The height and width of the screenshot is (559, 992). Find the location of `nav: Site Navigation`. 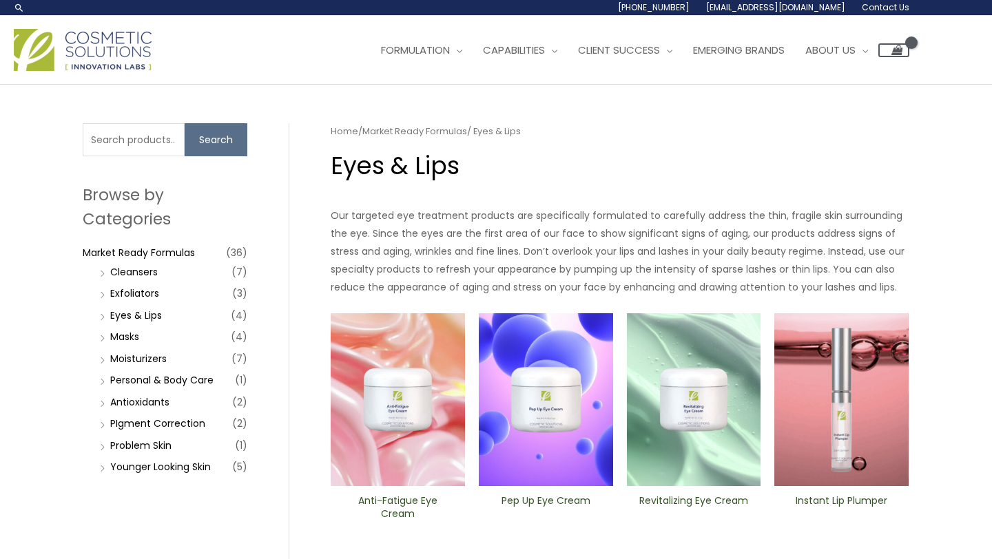

nav: Site Navigation is located at coordinates (635, 50).